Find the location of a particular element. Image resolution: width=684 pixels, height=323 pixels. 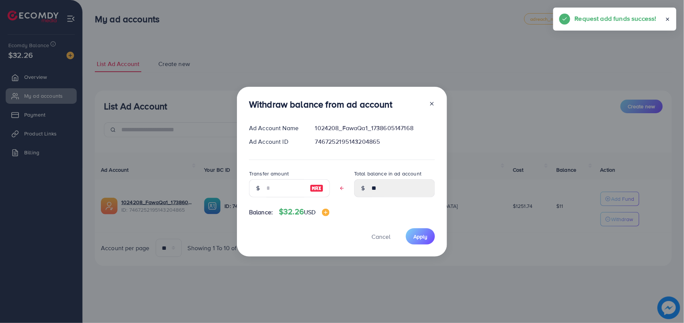

h4: $32.26 is located at coordinates (304, 212).